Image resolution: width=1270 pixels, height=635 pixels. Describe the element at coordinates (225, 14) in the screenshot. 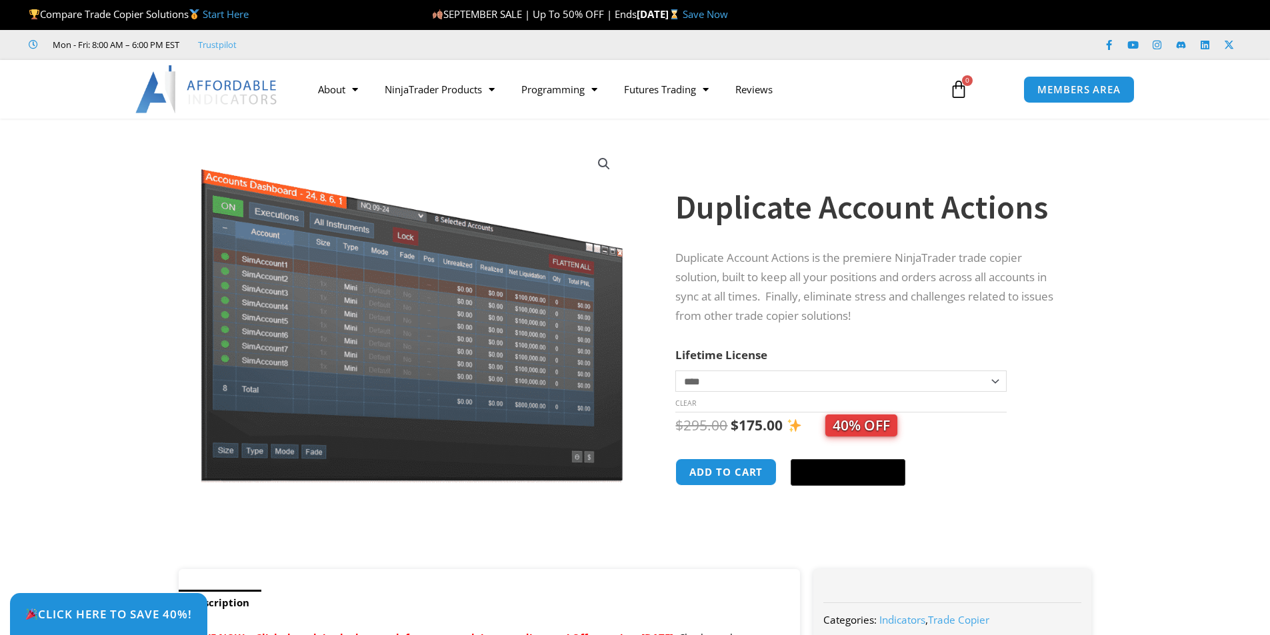

I see `a: Start Here` at that location.